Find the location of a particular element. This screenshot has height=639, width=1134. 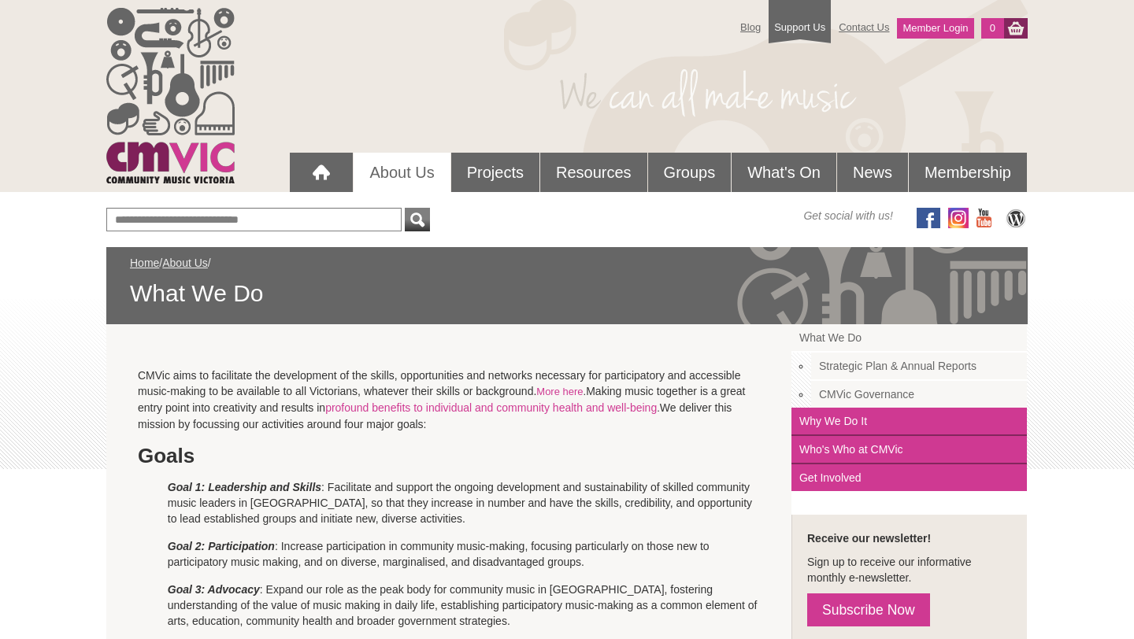

p: : Facilitate and support the ongoing development and sustainability of skilled community music le... is located at coordinates (464, 503).